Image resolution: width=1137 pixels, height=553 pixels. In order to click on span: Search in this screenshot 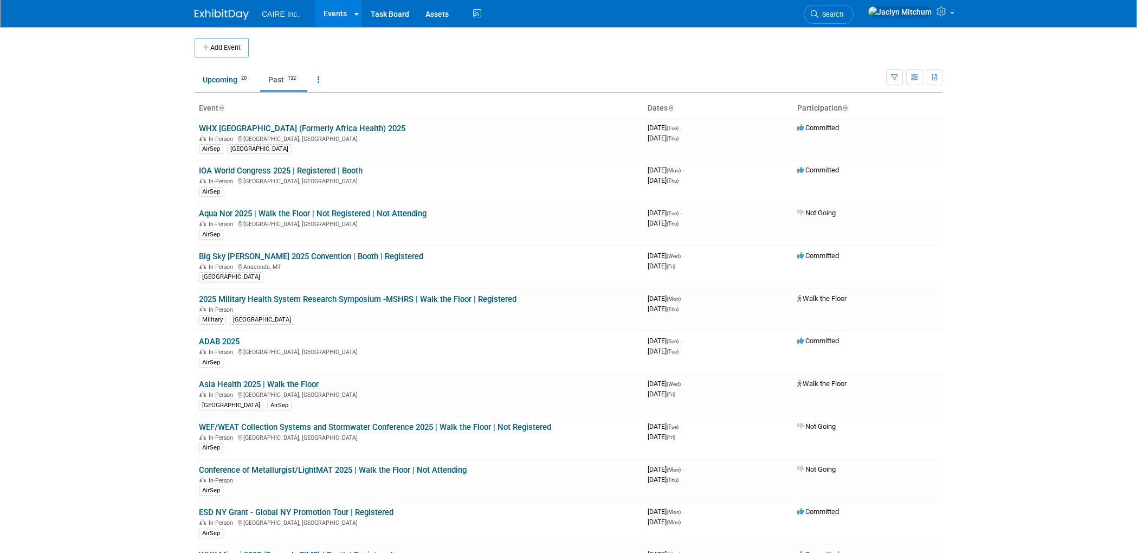, I will do `click(831, 14)`.